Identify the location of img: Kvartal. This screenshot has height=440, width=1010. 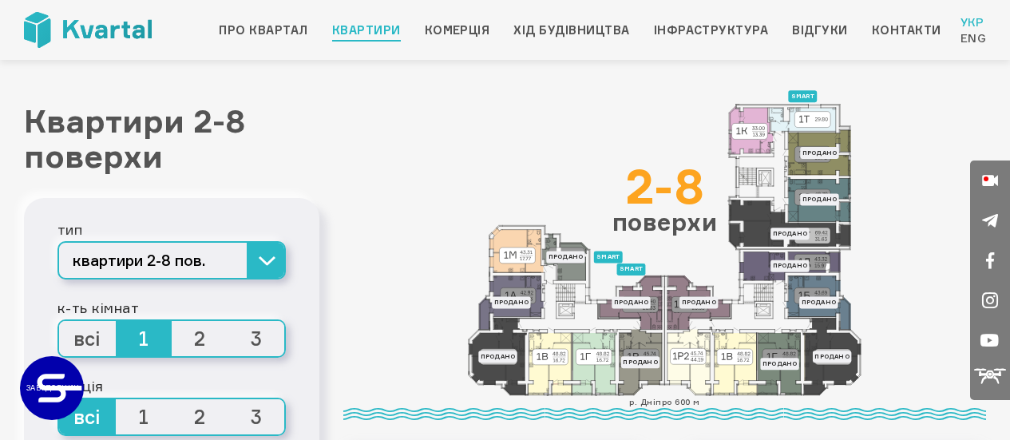
(88, 30).